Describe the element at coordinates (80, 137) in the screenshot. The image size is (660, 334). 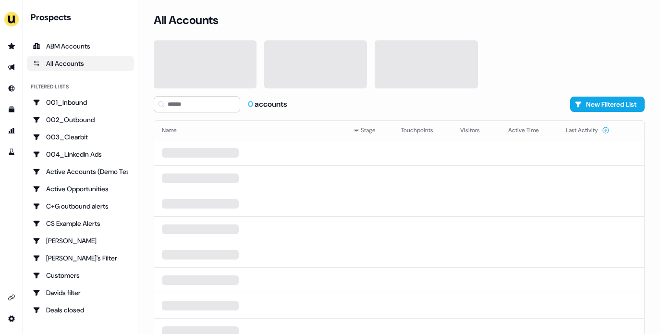
I see `div: 003_Clearbit` at that location.